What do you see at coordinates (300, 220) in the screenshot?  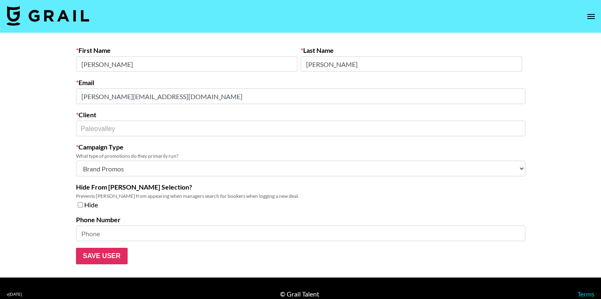 I see `label: Phone Number` at bounding box center [300, 220].